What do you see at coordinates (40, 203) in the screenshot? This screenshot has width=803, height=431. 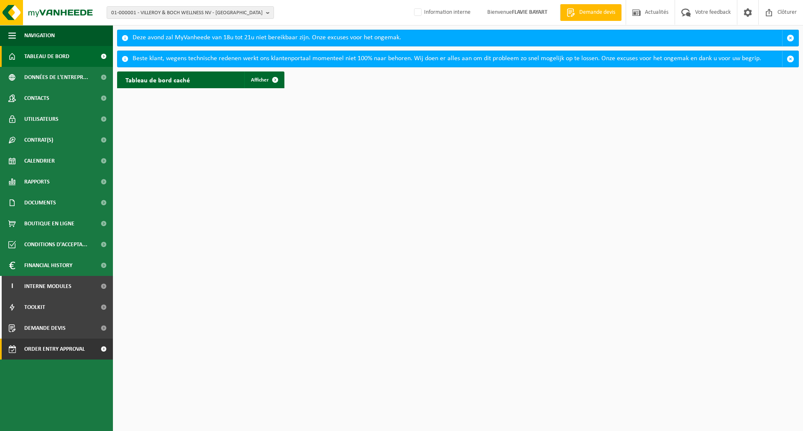 I see `span: Documents` at bounding box center [40, 203].